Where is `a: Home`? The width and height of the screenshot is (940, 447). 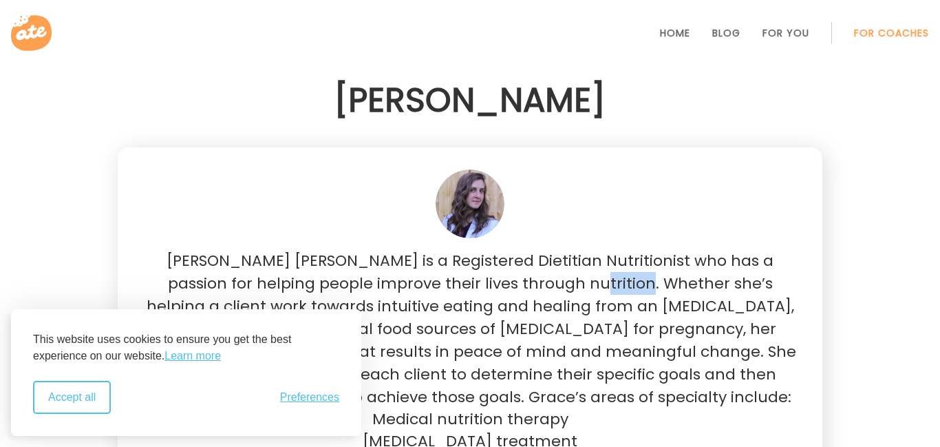
a: Home is located at coordinates (675, 33).